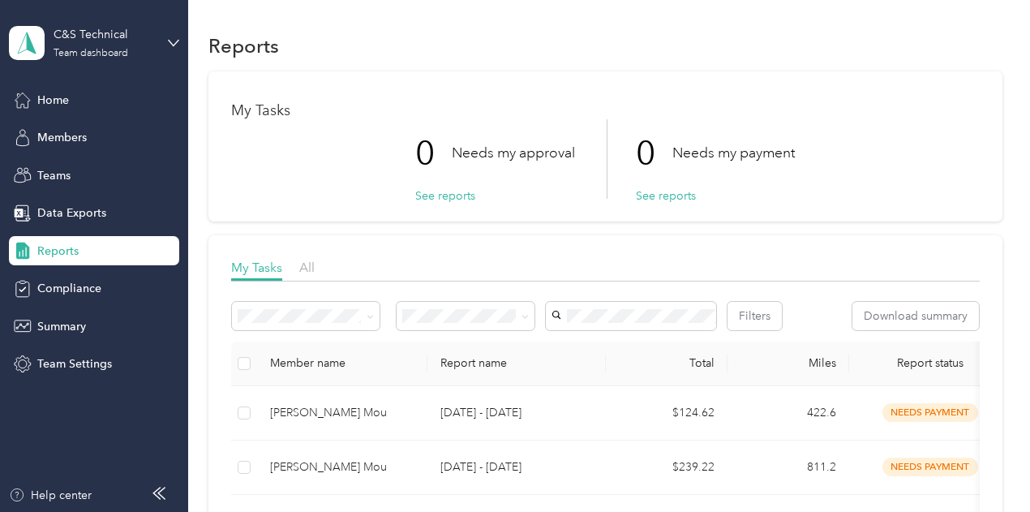 The width and height of the screenshot is (1030, 512). Describe the element at coordinates (62, 137) in the screenshot. I see `span: Members` at that location.